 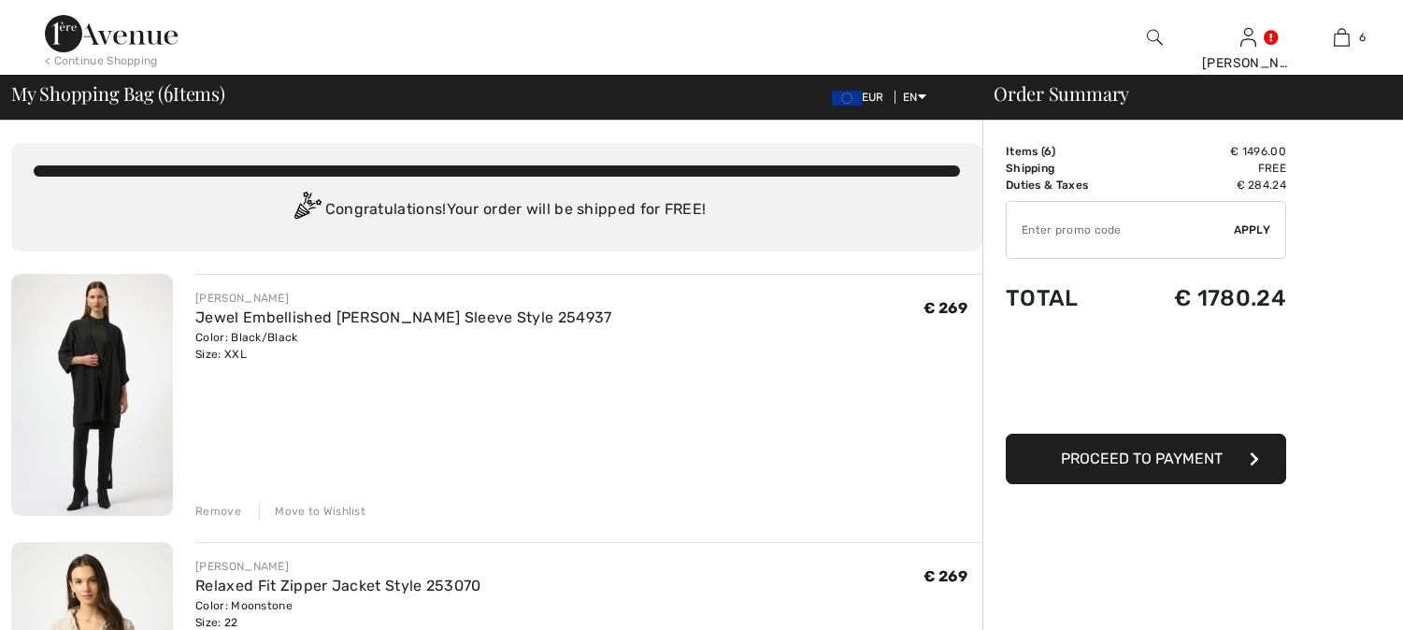 I want to click on span: EN, so click(x=914, y=97).